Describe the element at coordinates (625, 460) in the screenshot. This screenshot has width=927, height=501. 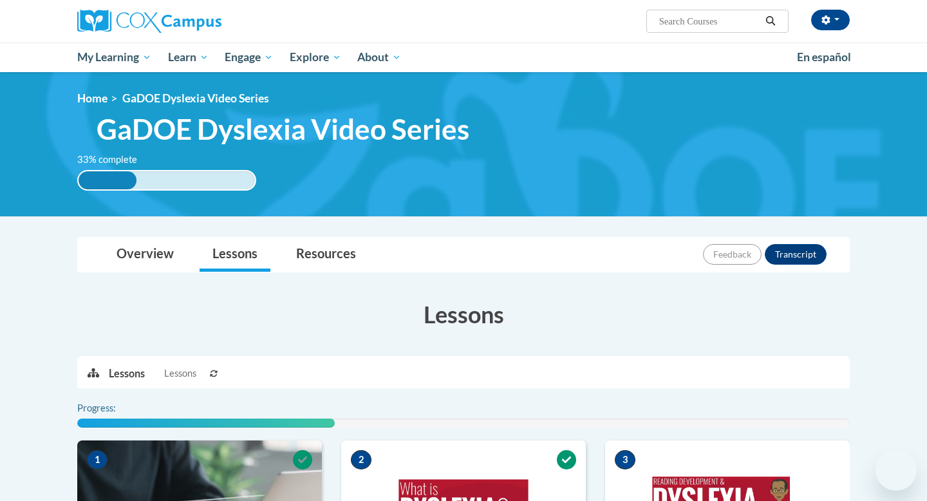
I see `span: 3` at that location.